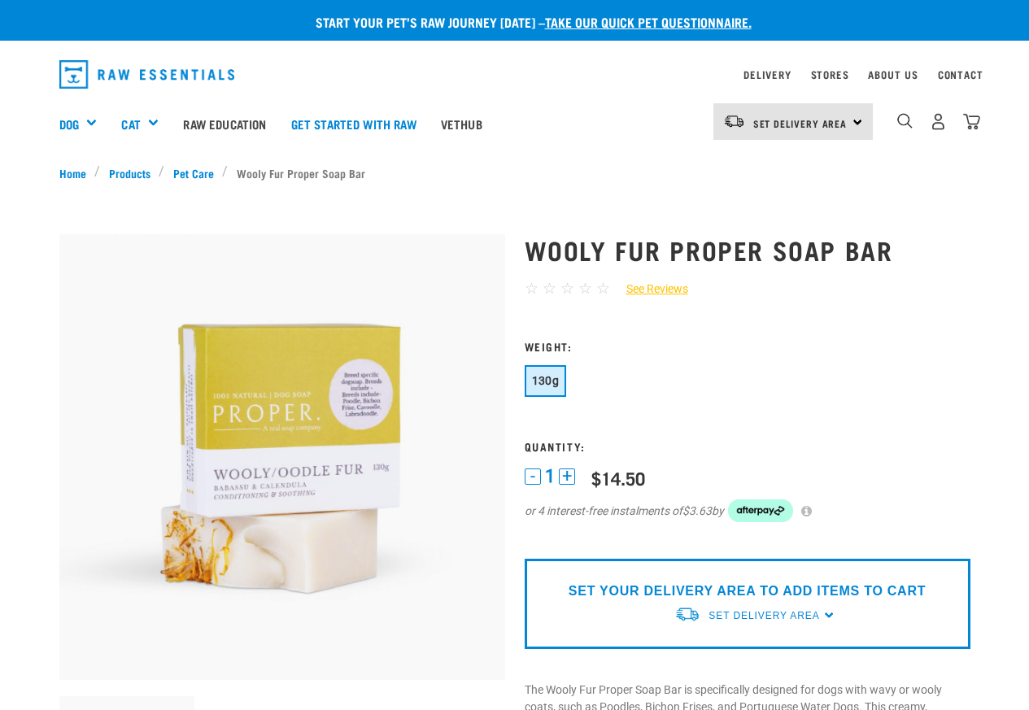  I want to click on a: Vethub, so click(461, 124).